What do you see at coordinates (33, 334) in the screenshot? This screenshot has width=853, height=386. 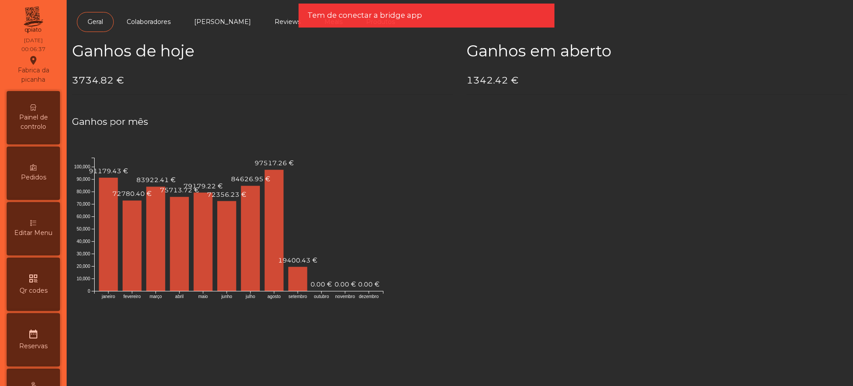 I see `i: date_range` at bounding box center [33, 334].